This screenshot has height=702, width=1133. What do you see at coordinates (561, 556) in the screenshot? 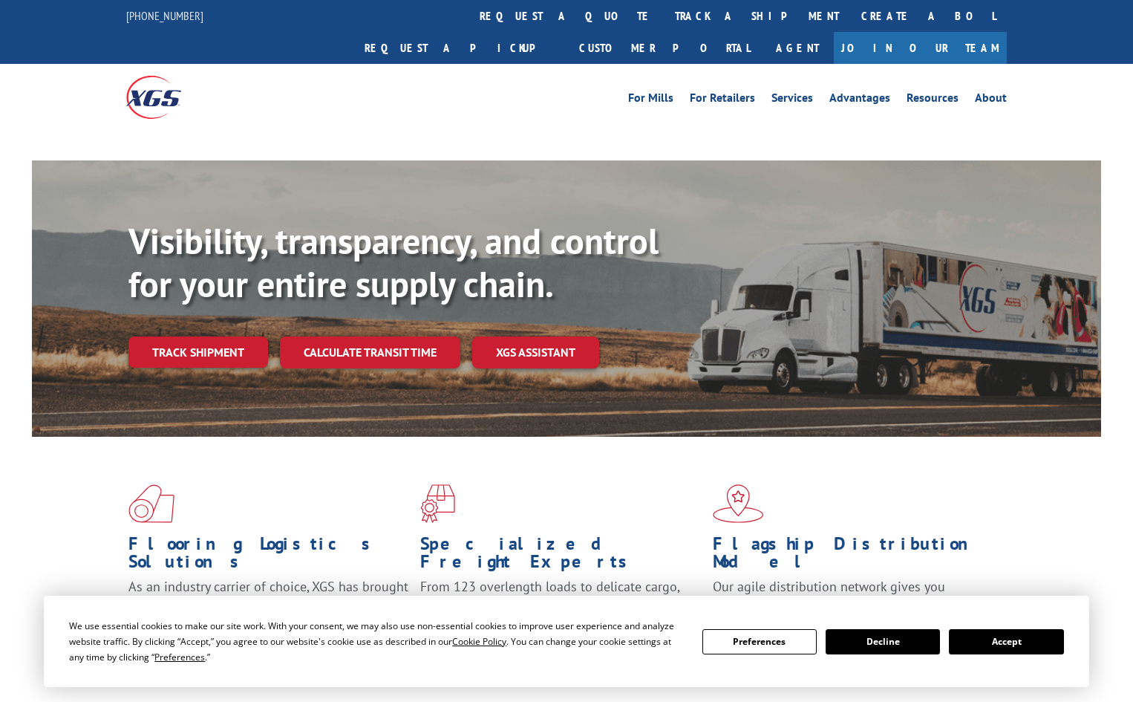
I see `h1: Specialized Freight Experts` at bounding box center [561, 556].